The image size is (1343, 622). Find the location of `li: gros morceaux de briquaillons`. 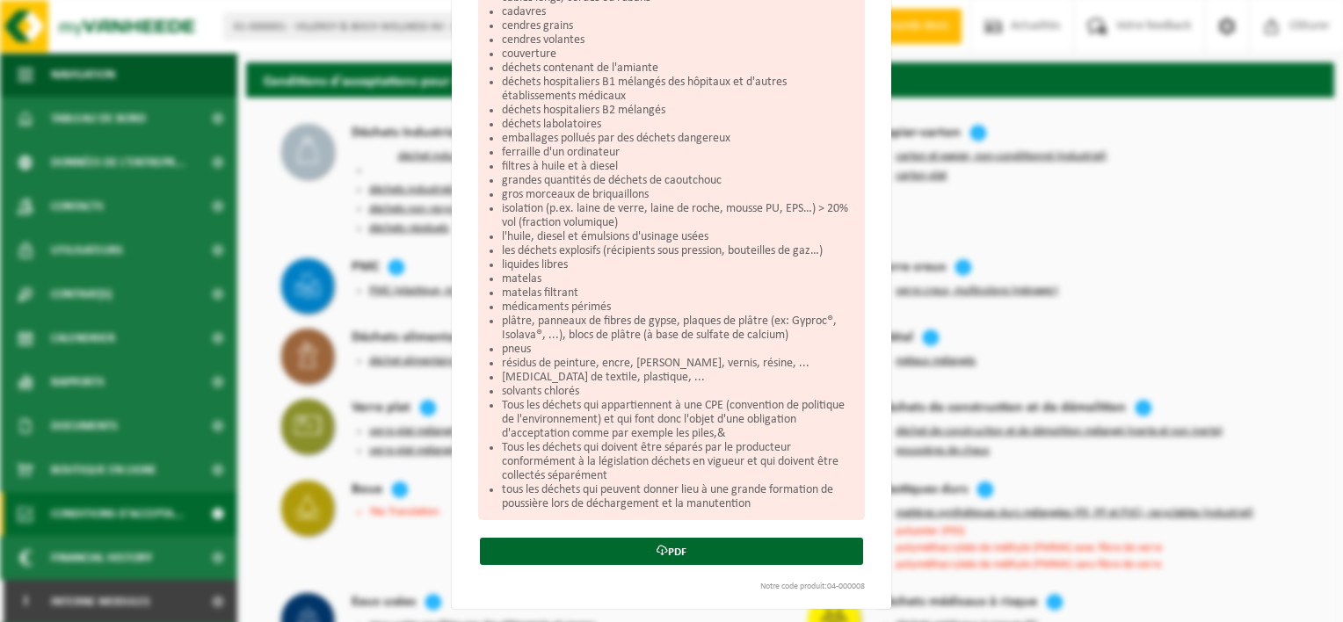

li: gros morceaux de briquaillons is located at coordinates (679, 195).